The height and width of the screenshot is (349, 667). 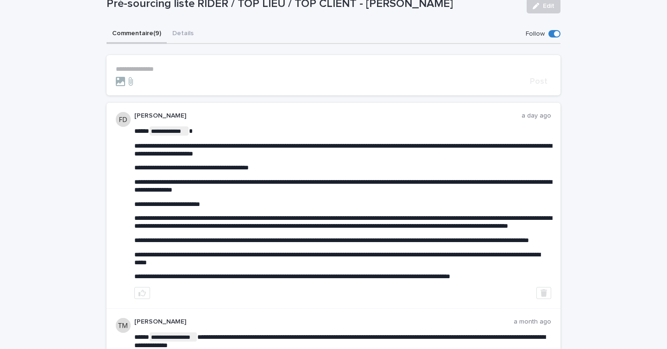 I want to click on button: Post, so click(x=538, y=81).